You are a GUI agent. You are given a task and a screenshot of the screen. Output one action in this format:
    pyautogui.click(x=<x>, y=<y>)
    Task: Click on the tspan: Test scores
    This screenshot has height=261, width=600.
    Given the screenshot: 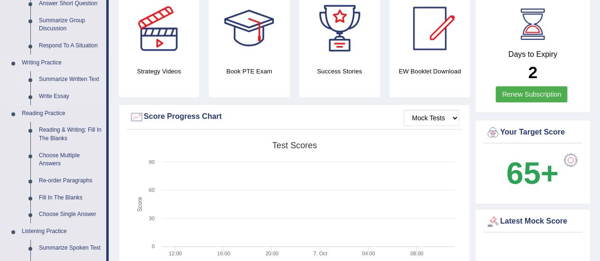 What is the action you would take?
    pyautogui.click(x=295, y=146)
    